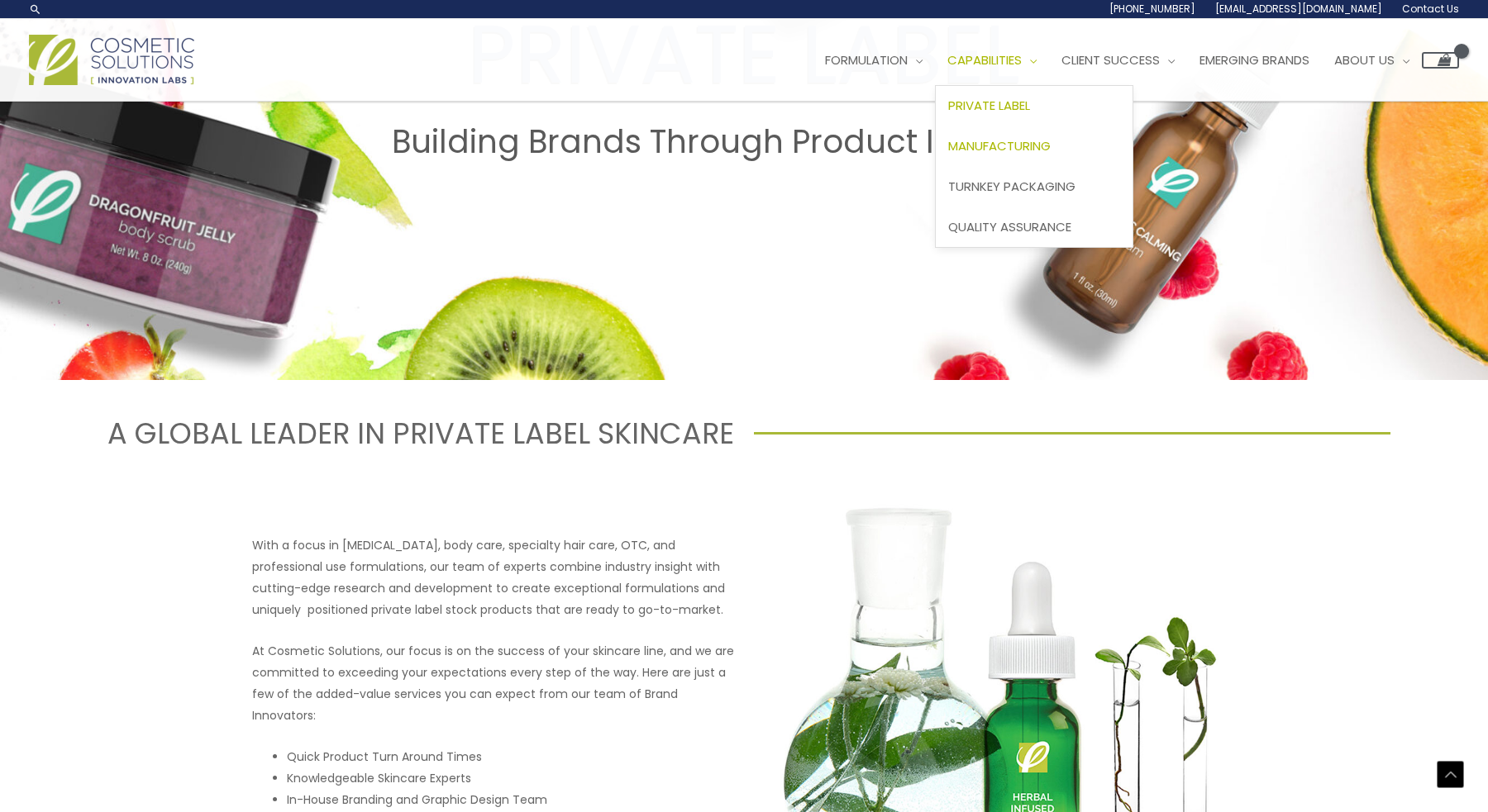 The height and width of the screenshot is (812, 1488). What do you see at coordinates (1034, 186) in the screenshot?
I see `a: Turnkey Packaging` at bounding box center [1034, 186].